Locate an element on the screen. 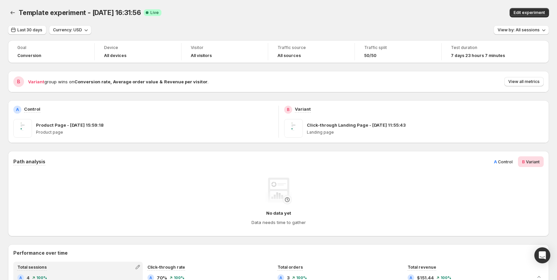 Image resolution: width=557 pixels, height=280 pixels. h4: No data yet is located at coordinates (279, 213).